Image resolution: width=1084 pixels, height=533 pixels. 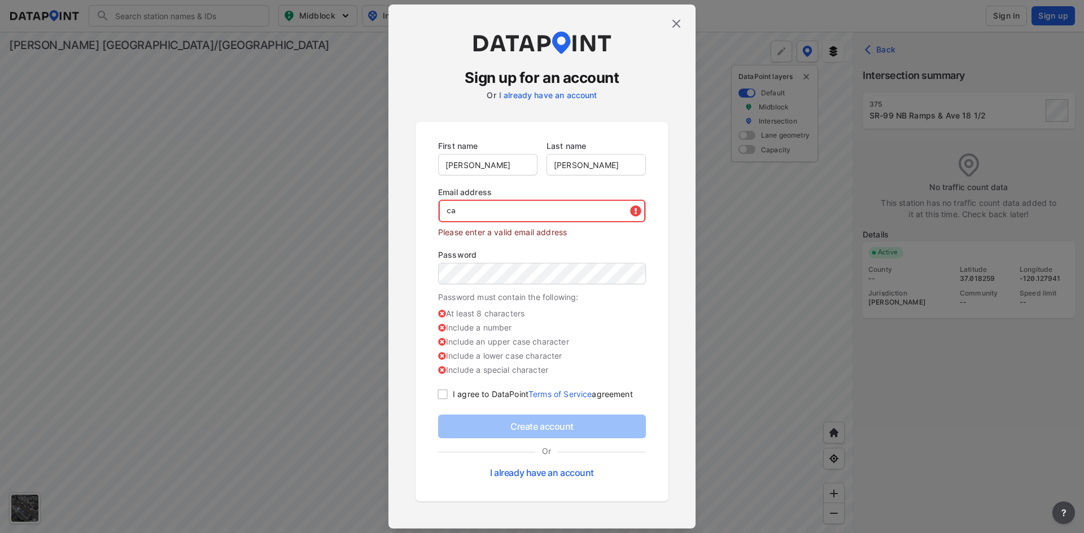 What do you see at coordinates (542, 78) in the screenshot?
I see `h3: Sign up for an account` at bounding box center [542, 78].